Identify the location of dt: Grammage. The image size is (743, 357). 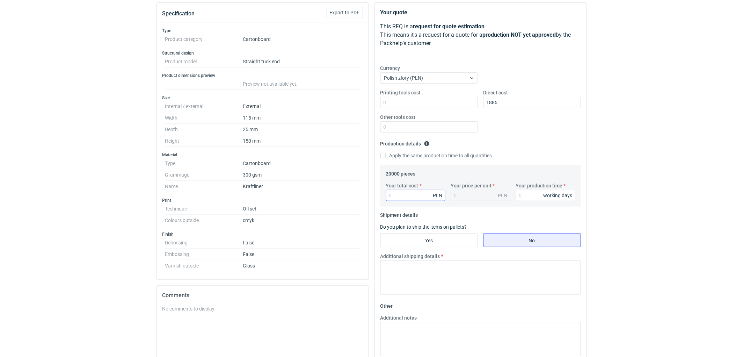
(204, 175).